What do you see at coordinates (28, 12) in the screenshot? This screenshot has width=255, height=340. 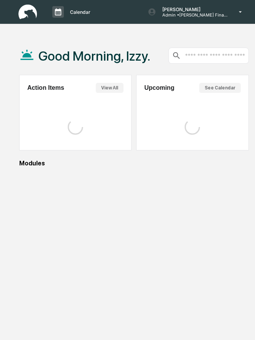 I see `img: logo` at bounding box center [28, 12].